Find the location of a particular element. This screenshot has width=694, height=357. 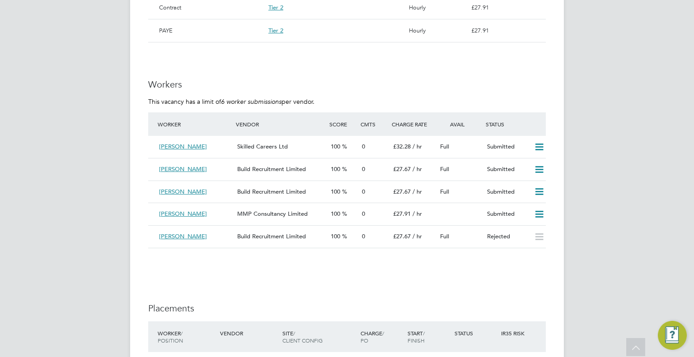

span: Skilled Careers Ltd is located at coordinates (262, 146).